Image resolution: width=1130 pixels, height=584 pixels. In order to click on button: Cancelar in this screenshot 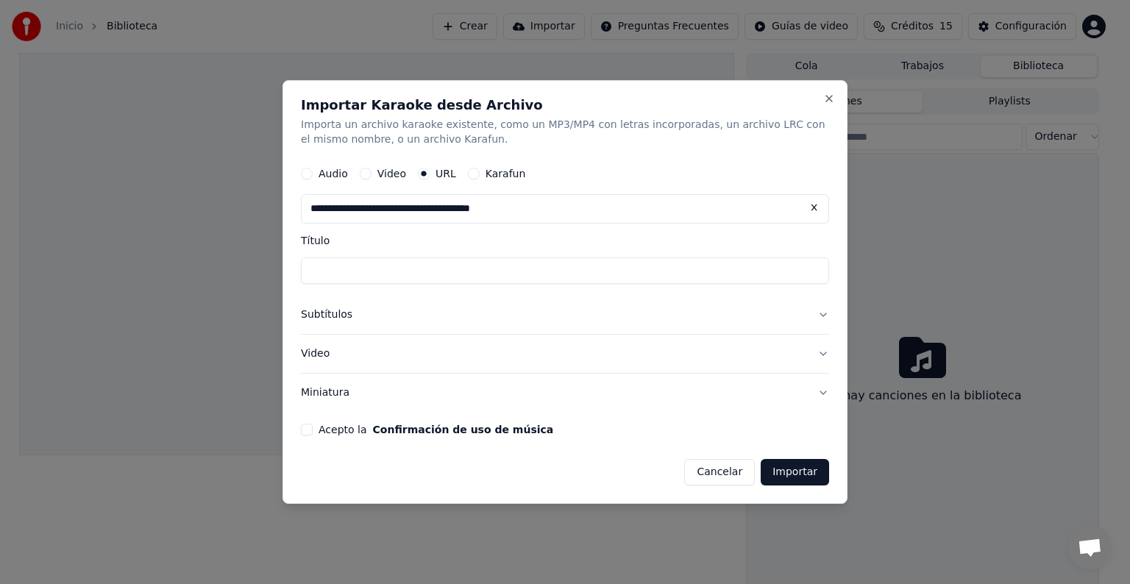, I will do `click(720, 472)`.